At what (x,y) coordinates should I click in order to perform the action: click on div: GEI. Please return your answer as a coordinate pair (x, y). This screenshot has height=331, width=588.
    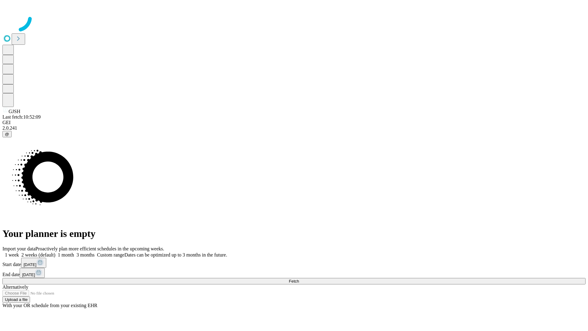
    Looking at the image, I should click on (294, 123).